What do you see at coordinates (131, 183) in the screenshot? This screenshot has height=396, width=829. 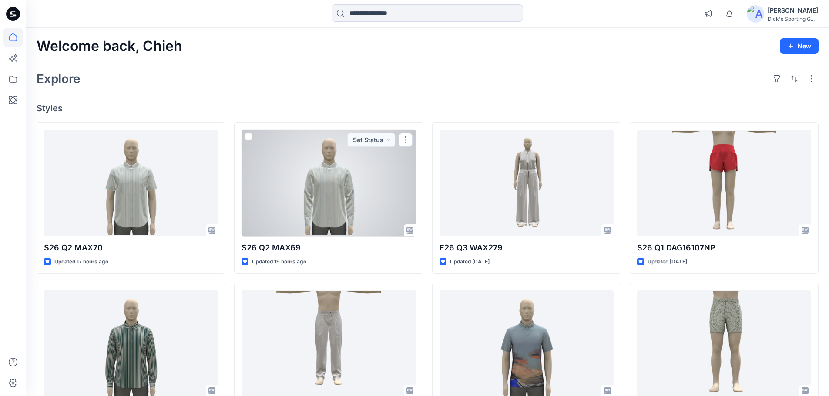 I see `a: S26 Q2 MAX70` at bounding box center [131, 183].